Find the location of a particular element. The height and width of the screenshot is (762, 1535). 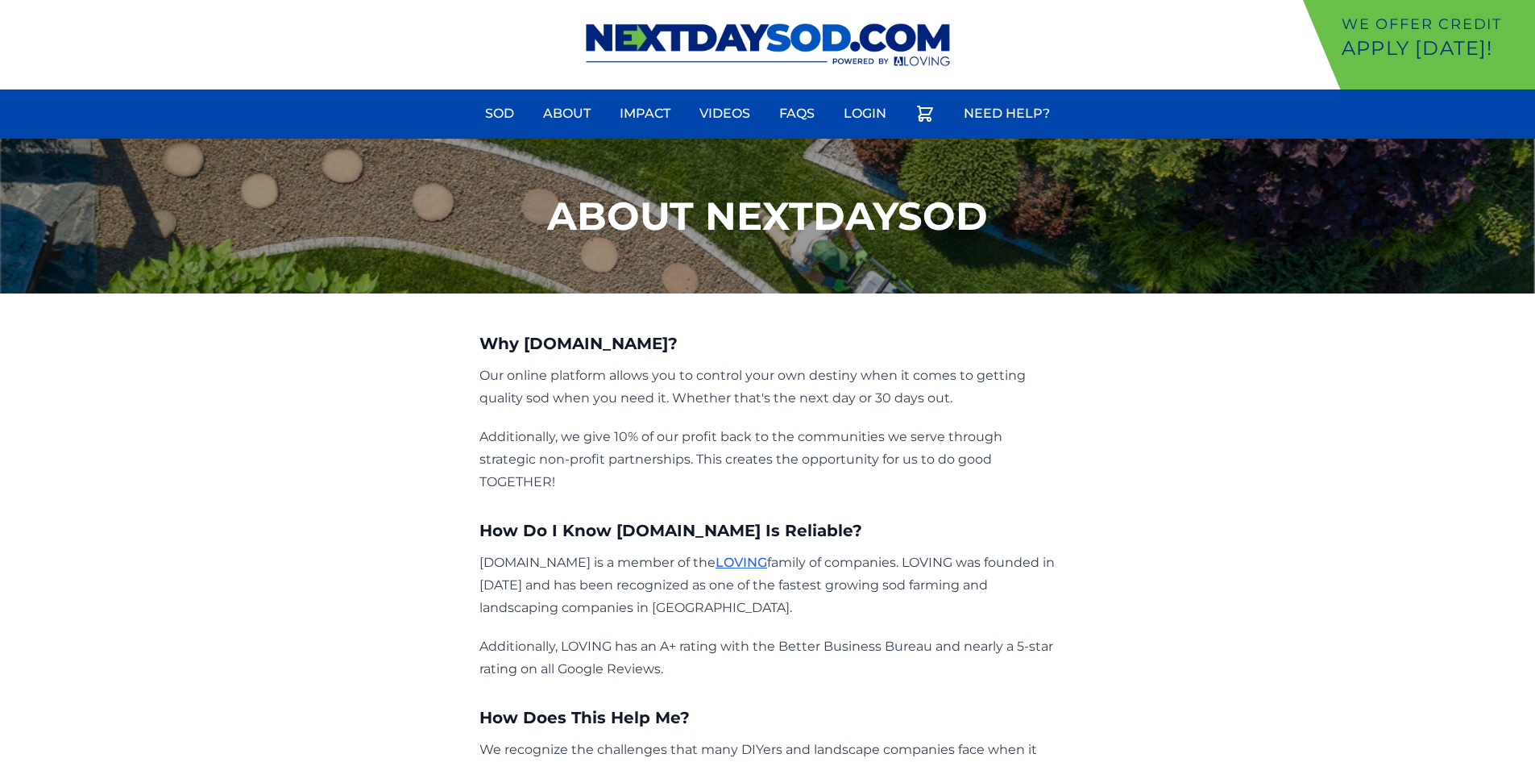

a: LOVING is located at coordinates (741, 562).